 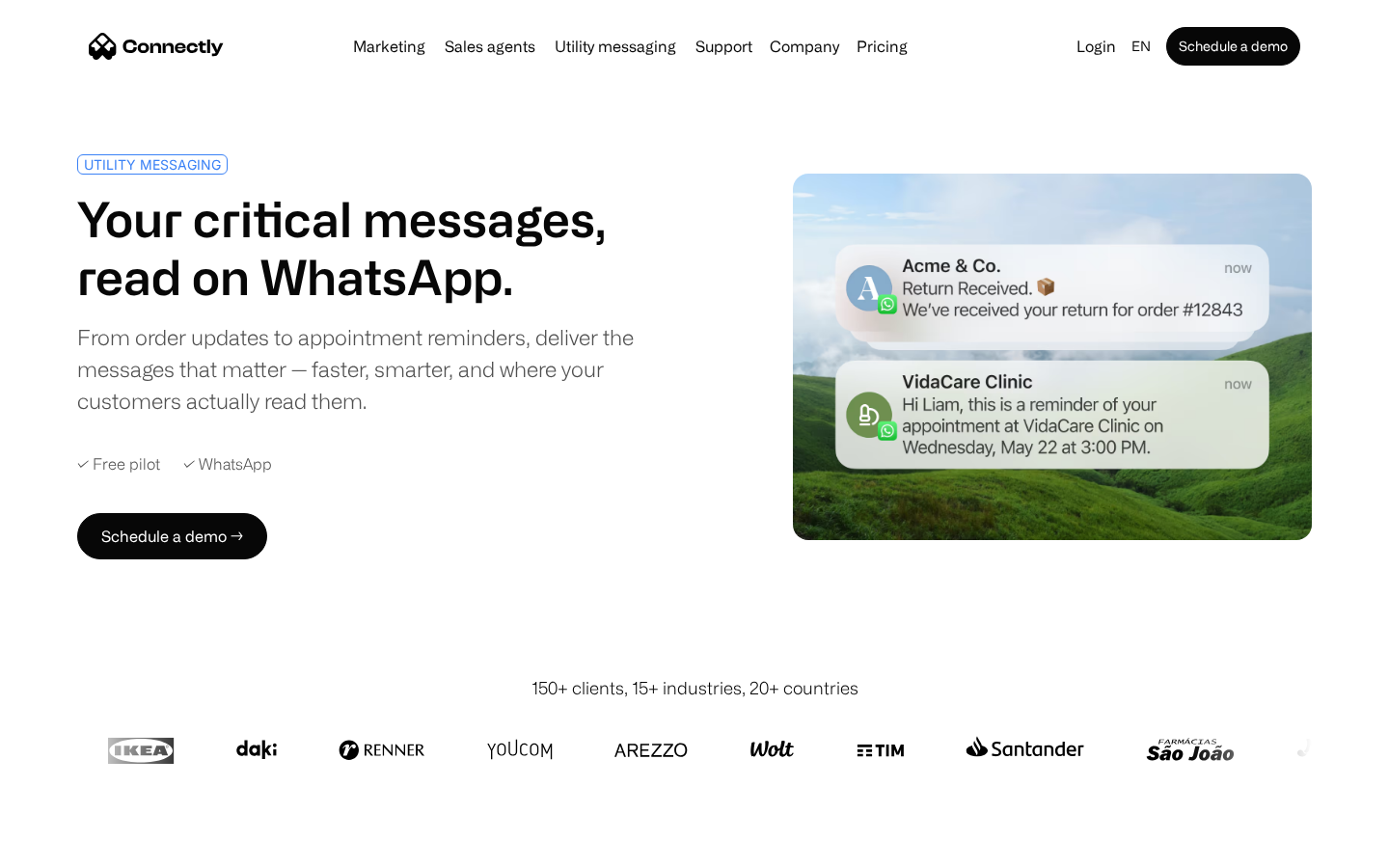 What do you see at coordinates (152, 164) in the screenshot?
I see `div: UTILITY MESSAGING` at bounding box center [152, 164].